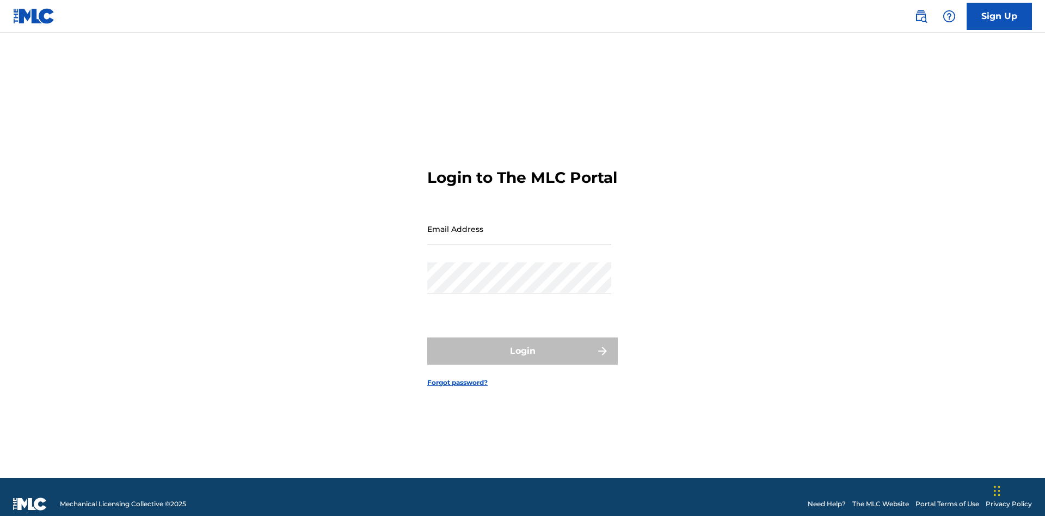 This screenshot has width=1045, height=516. Describe the element at coordinates (457, 383) in the screenshot. I see `a: Forgot password?` at that location.